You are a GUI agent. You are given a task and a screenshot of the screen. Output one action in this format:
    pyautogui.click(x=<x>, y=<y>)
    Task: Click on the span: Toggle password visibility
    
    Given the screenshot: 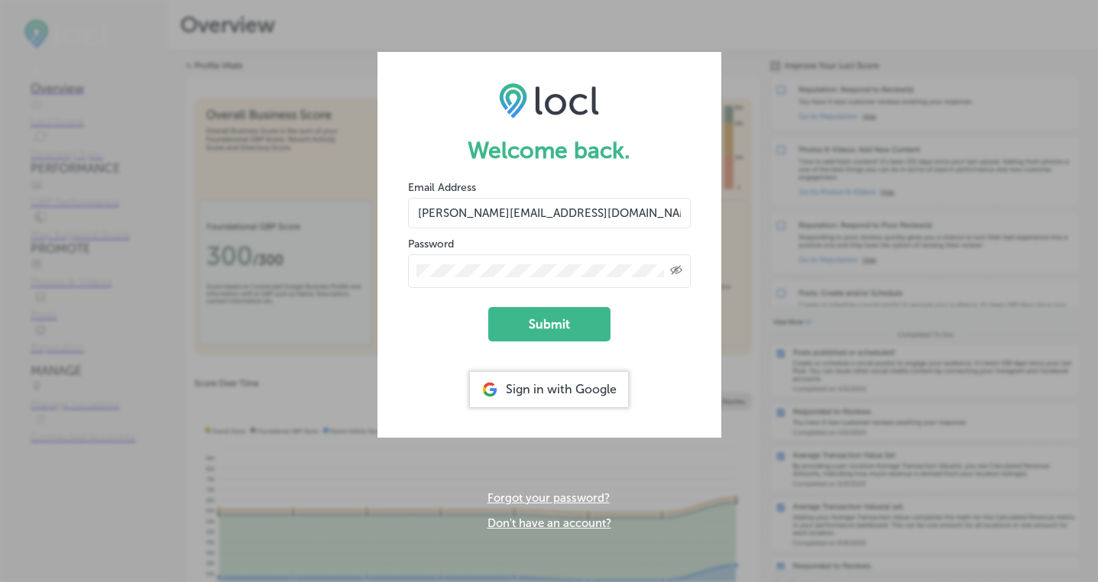 What is the action you would take?
    pyautogui.click(x=676, y=271)
    